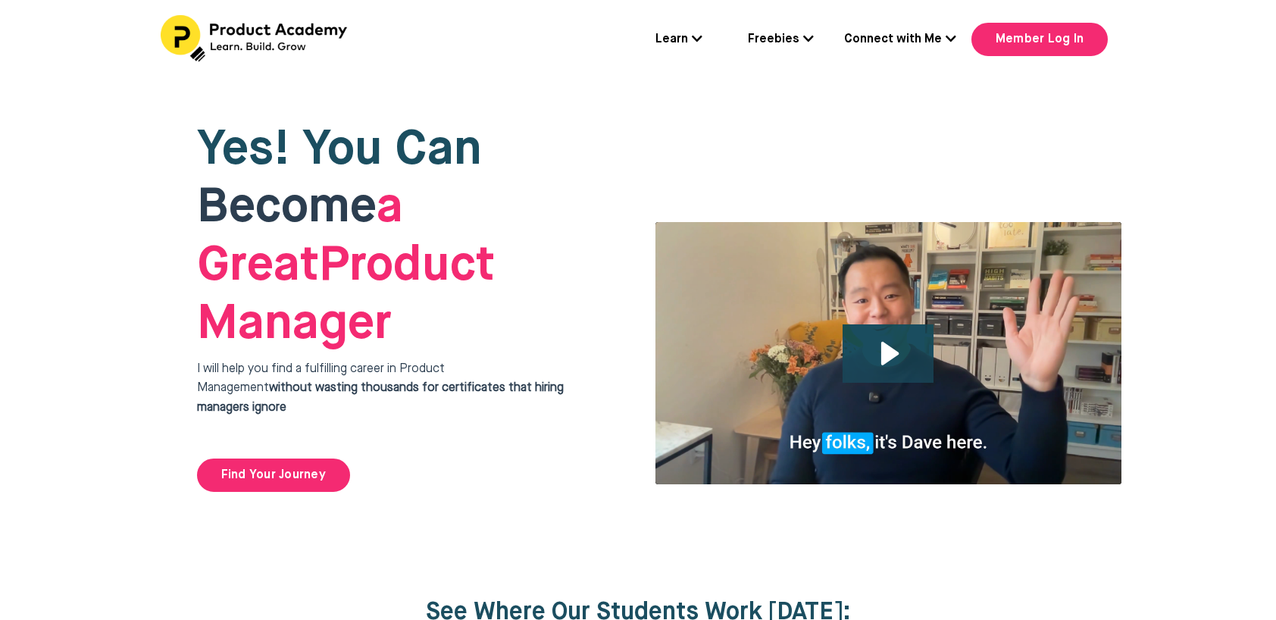 This screenshot has width=1276, height=620. I want to click on span: Yes! You Can, so click(339, 150).